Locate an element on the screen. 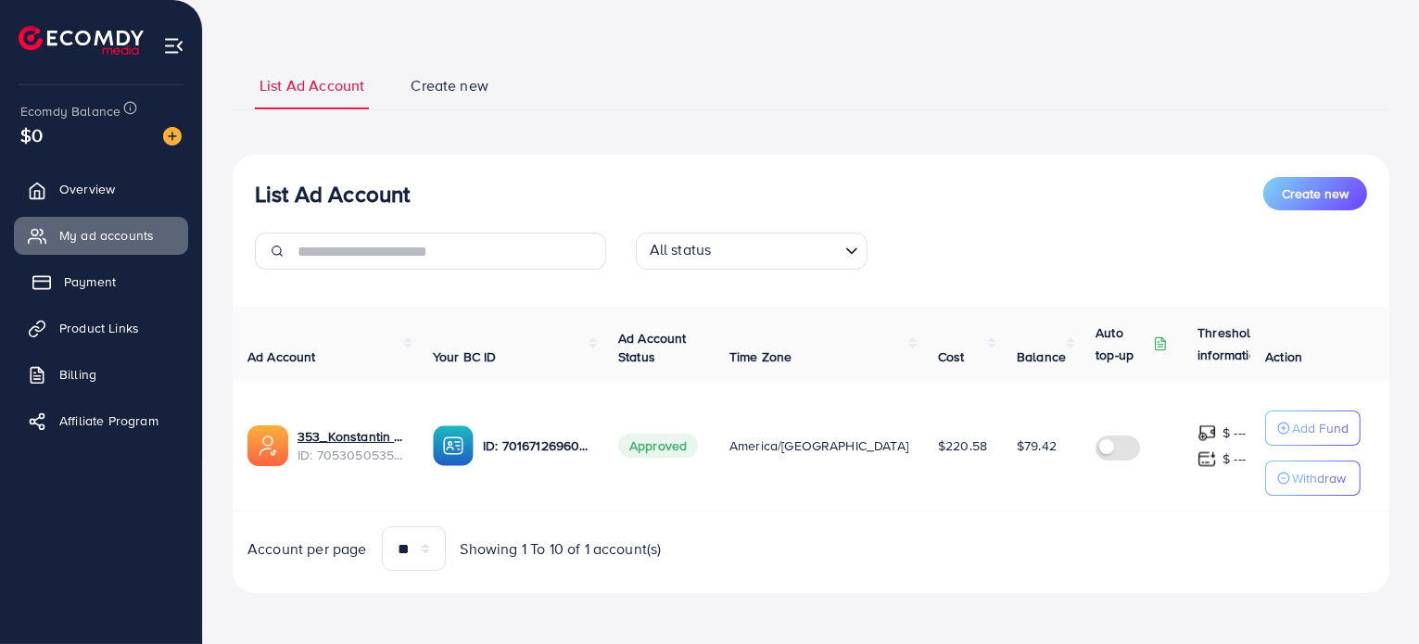  a: Affiliate Program is located at coordinates (101, 421).